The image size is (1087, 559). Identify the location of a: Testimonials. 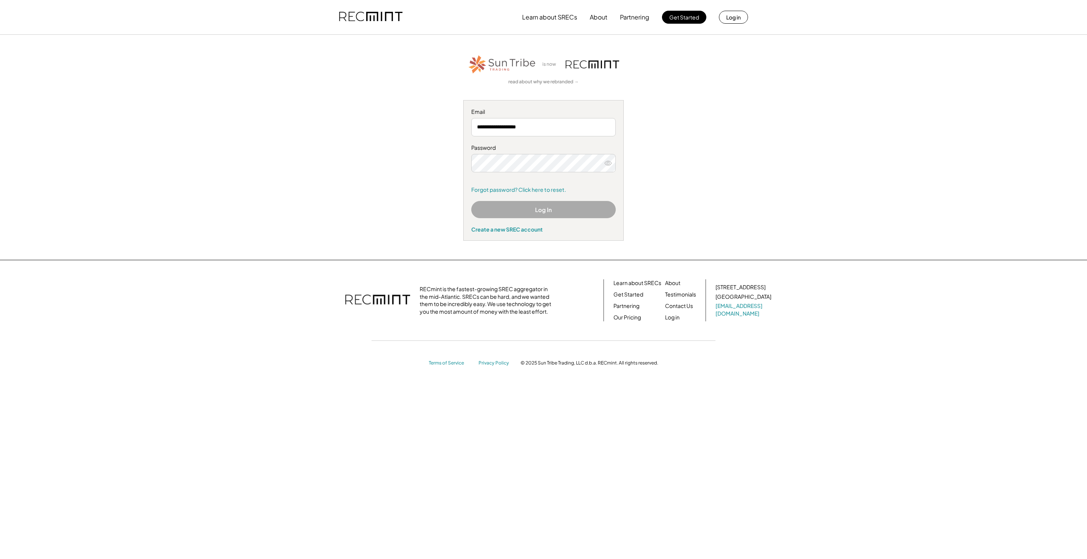
(680, 295).